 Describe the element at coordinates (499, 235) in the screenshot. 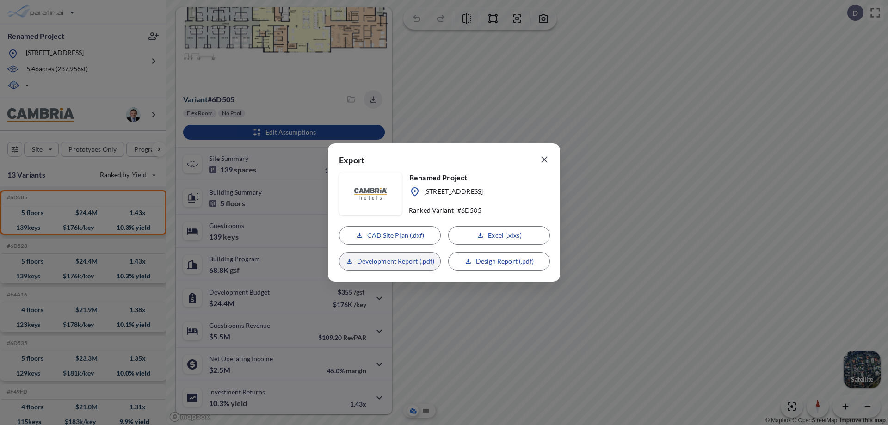

I see `button: Excel (.xlxs)` at that location.